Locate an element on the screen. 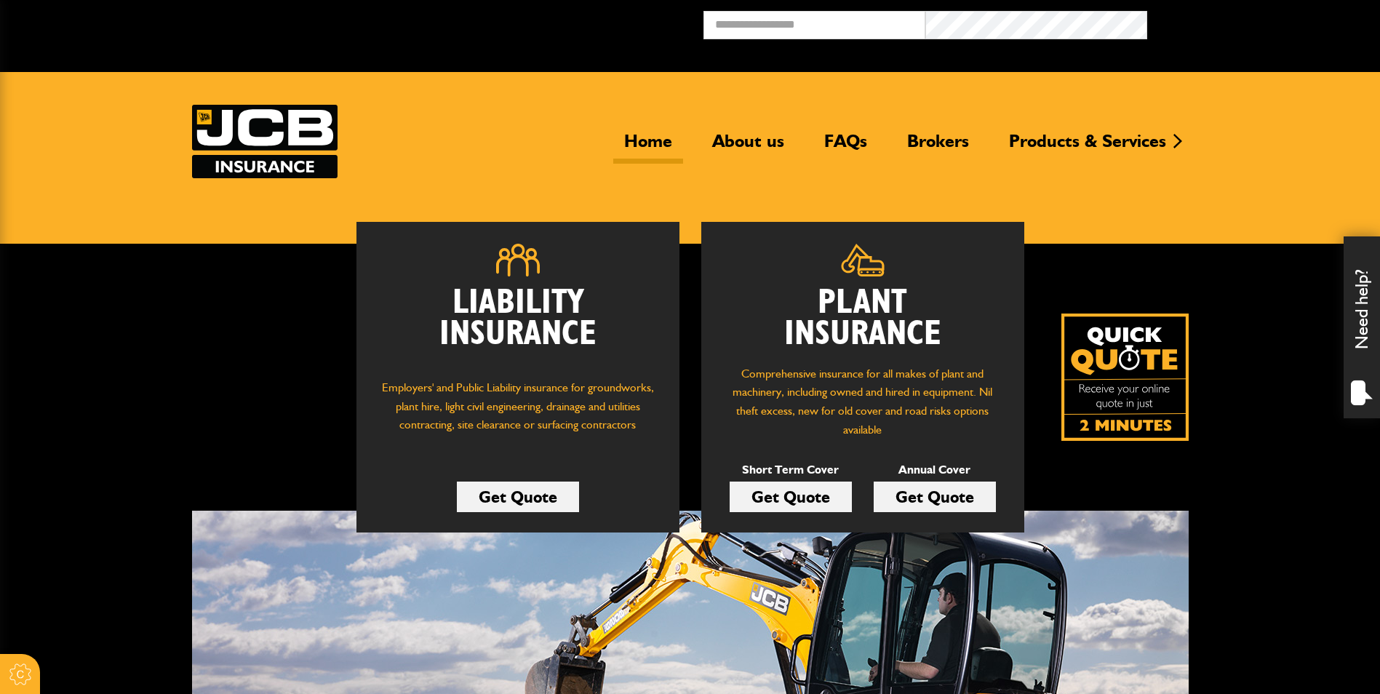  p: Short Term Cover is located at coordinates (791, 470).